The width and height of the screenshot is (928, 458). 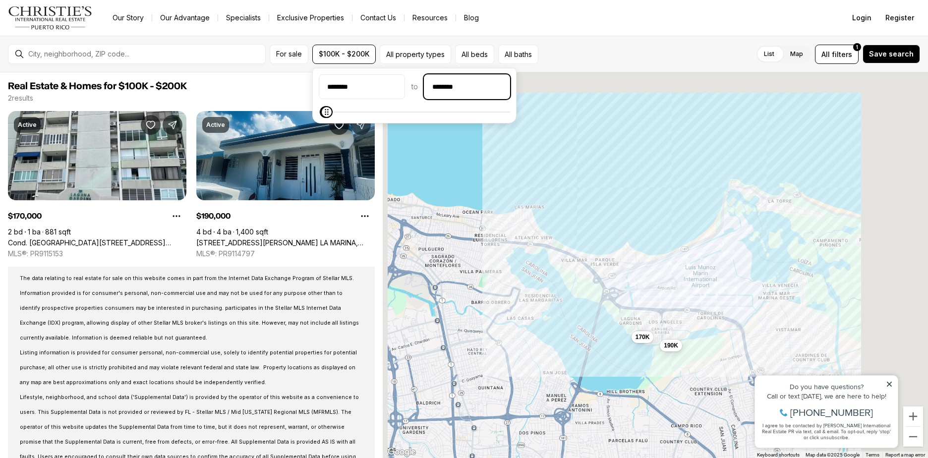 What do you see at coordinates (671, 345) in the screenshot?
I see `button: 190K` at bounding box center [671, 345].